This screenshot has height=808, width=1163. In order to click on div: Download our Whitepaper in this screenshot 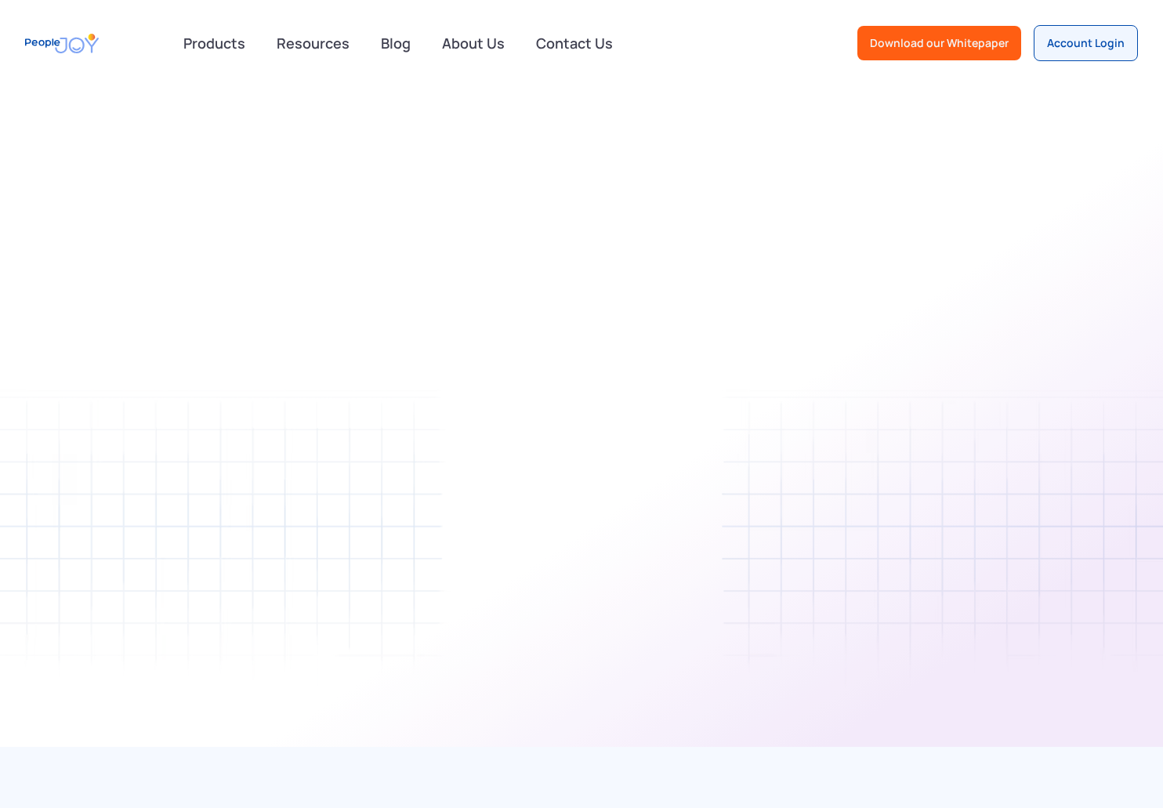, I will do `click(939, 43)`.